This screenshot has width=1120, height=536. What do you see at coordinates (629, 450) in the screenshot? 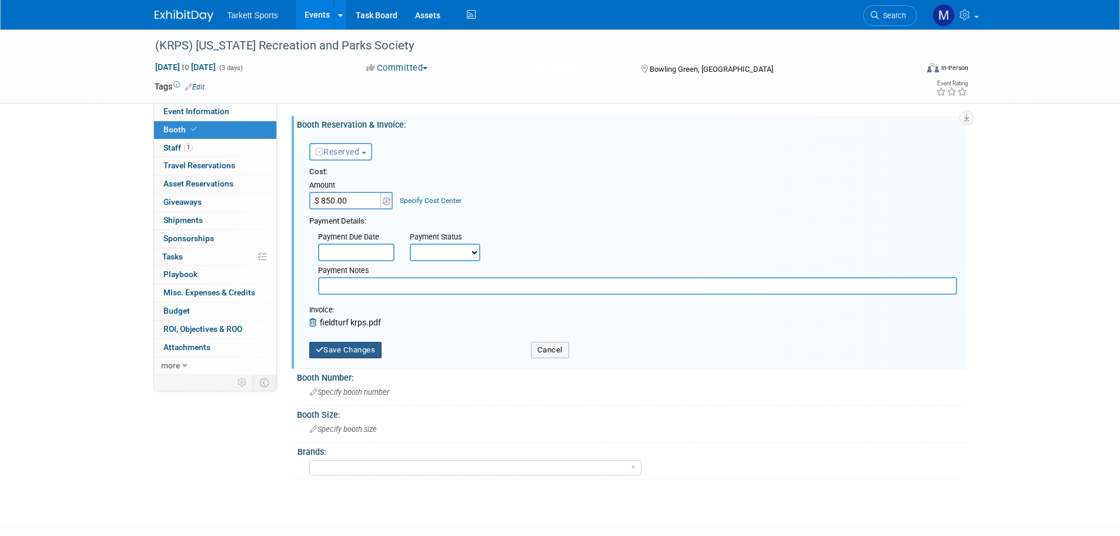
I see `div: Brands:` at bounding box center [629, 450].